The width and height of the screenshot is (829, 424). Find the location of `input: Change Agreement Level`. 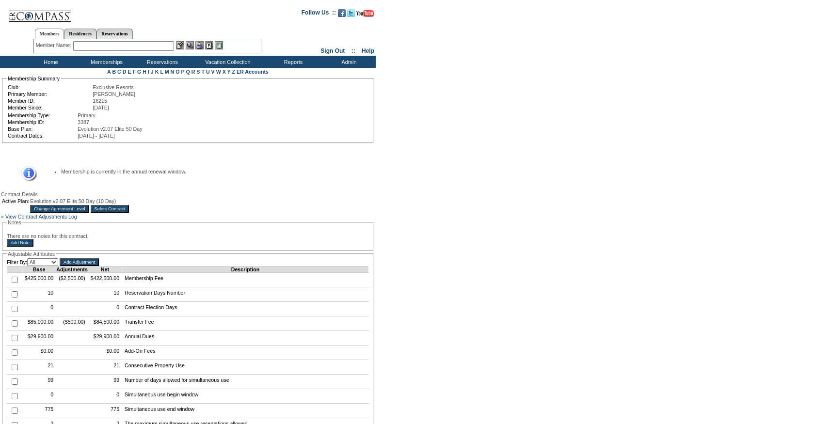

input: Change Agreement Level is located at coordinates (59, 209).